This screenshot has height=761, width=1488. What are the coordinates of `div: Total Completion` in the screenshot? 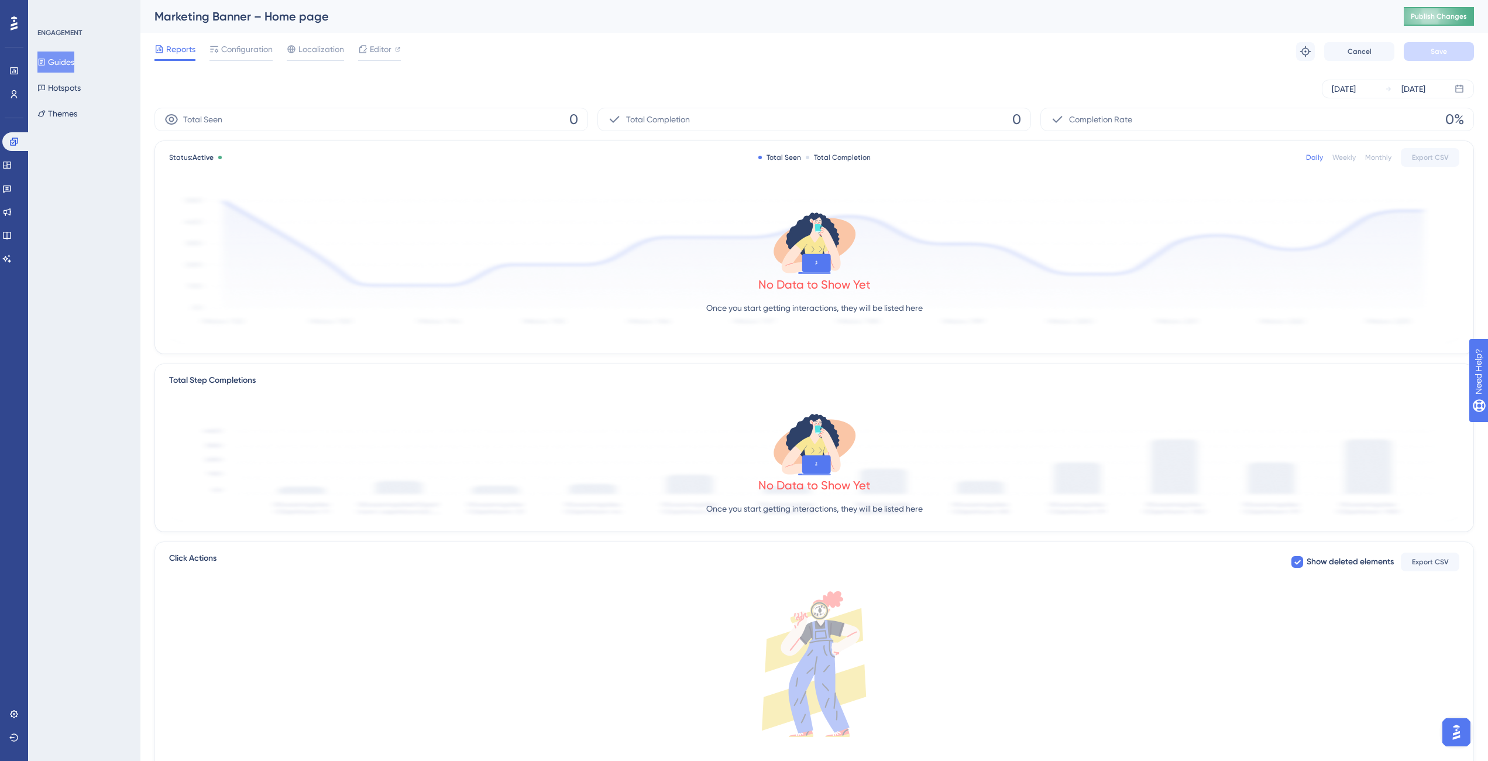 It's located at (838, 157).